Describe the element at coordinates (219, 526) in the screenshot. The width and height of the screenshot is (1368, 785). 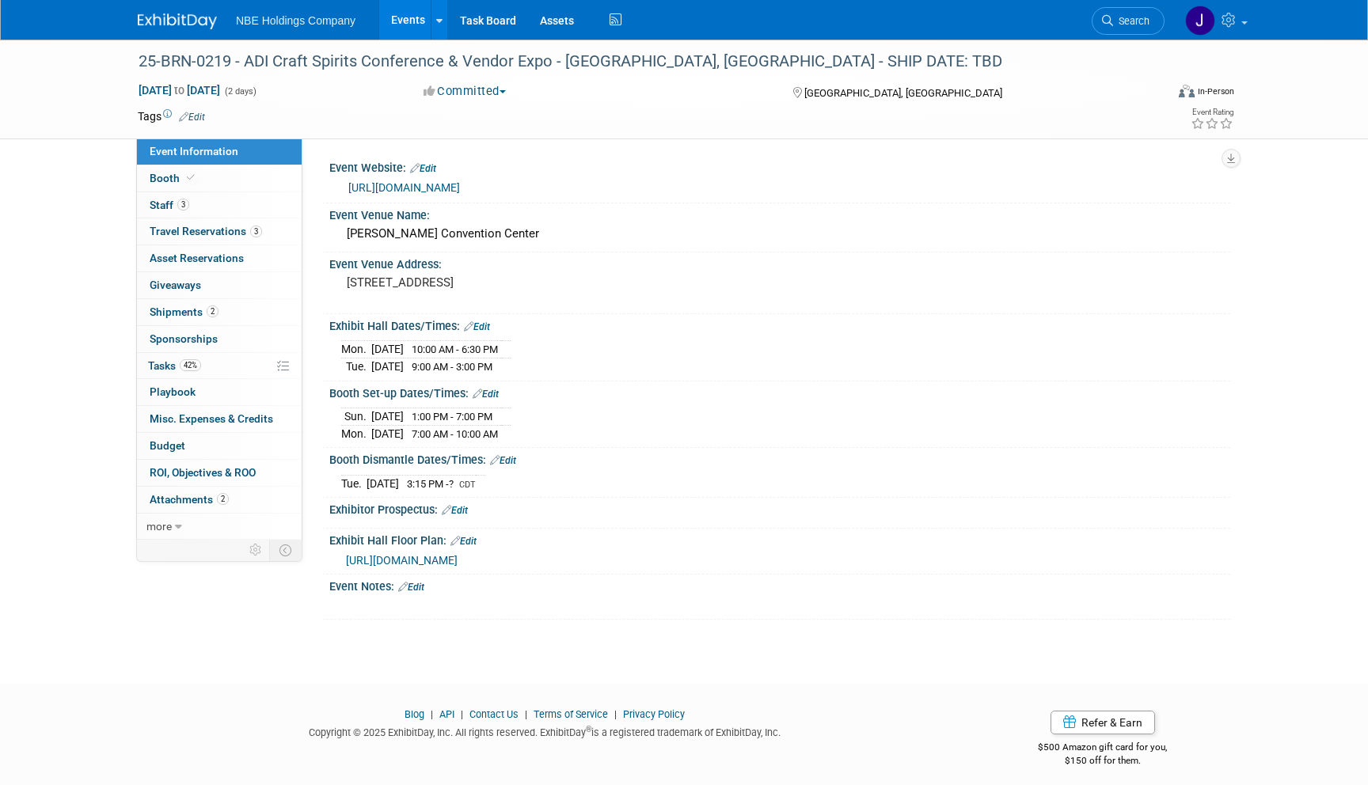
I see `a: more` at that location.